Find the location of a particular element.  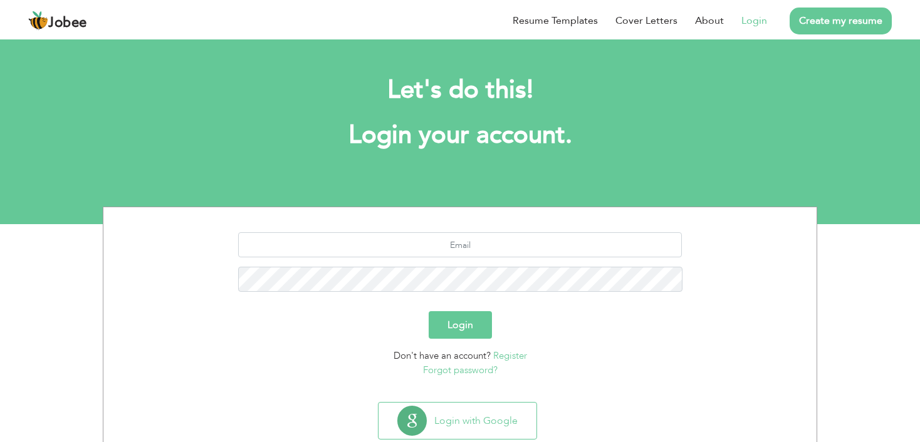

a: Login is located at coordinates (754, 21).